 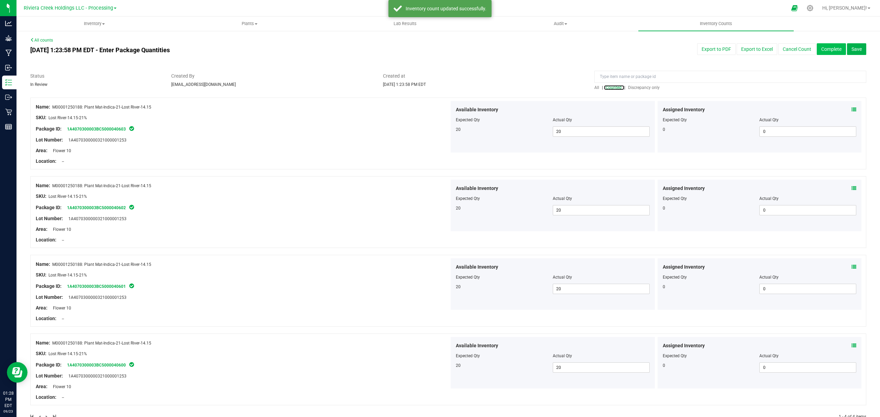 What do you see at coordinates (644, 88) in the screenshot?
I see `span: Discrepancy only` at bounding box center [644, 88].